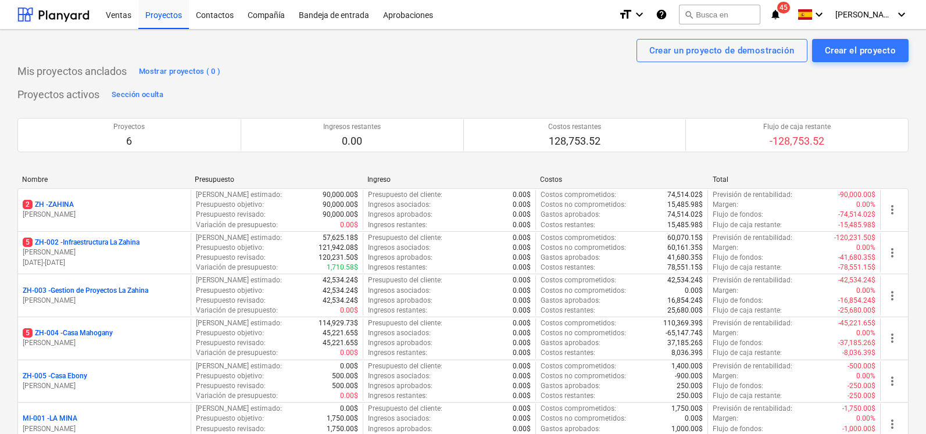  What do you see at coordinates (683, 323) in the screenshot?
I see `p: 110,369.39$` at bounding box center [683, 323].